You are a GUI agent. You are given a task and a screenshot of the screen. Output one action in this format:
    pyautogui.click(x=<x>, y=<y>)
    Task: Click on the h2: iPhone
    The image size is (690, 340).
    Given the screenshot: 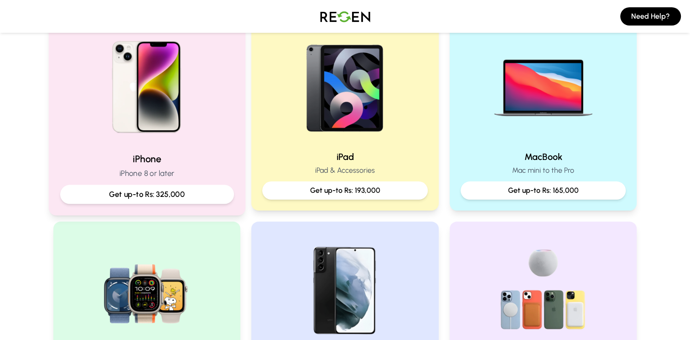 What is the action you would take?
    pyautogui.click(x=146, y=159)
    